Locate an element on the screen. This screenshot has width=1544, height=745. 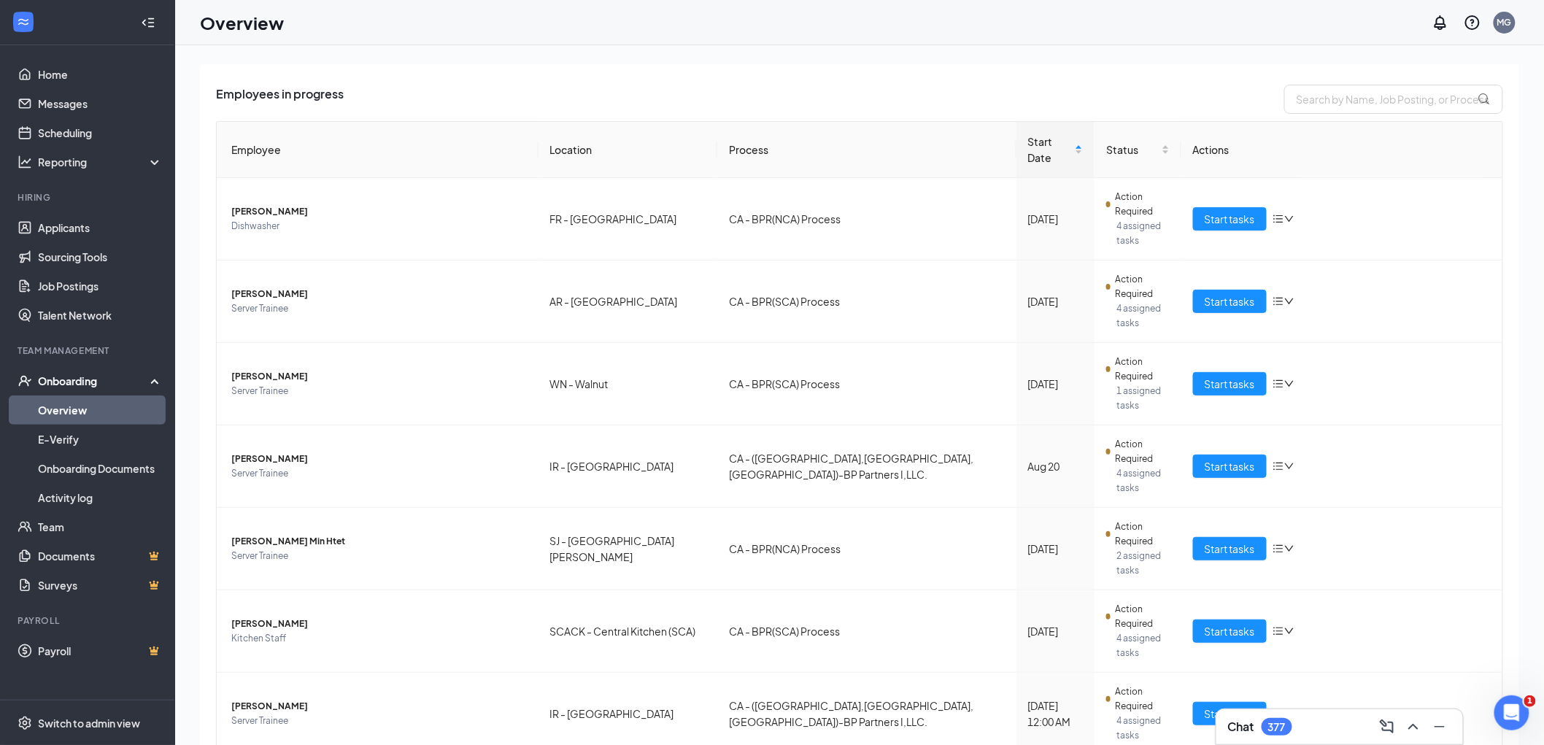
a: SurveysCrown is located at coordinates (100, 585).